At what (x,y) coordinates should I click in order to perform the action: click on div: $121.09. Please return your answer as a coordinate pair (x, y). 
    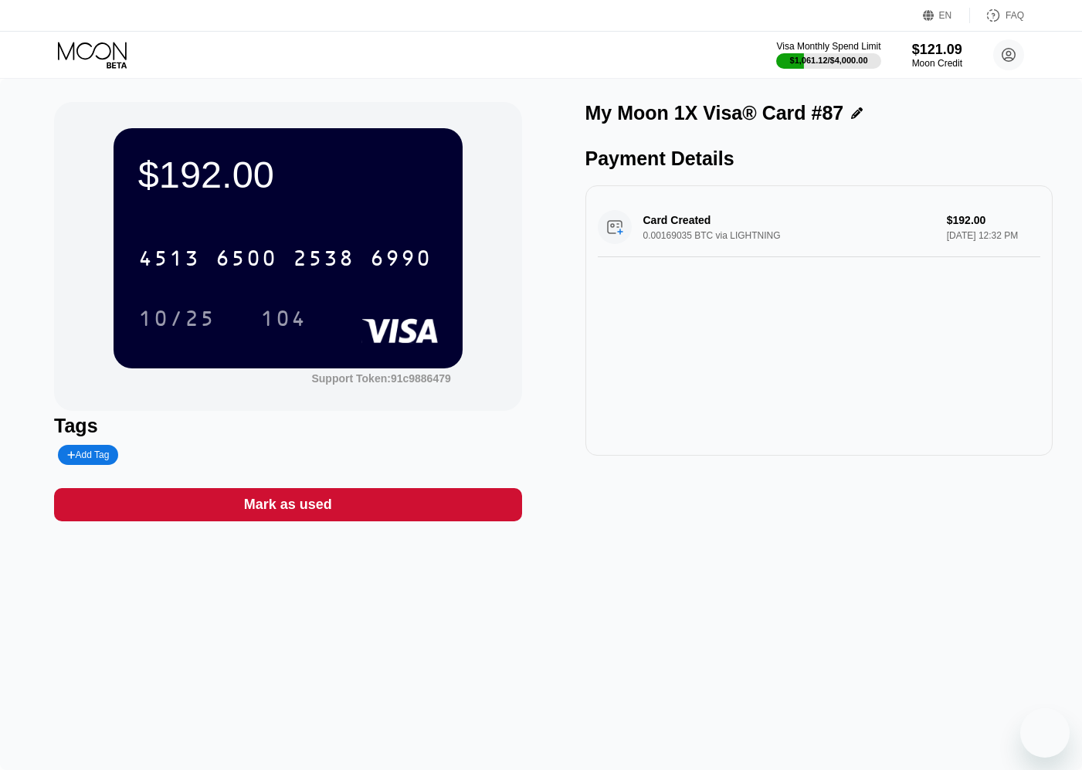
    Looking at the image, I should click on (937, 49).